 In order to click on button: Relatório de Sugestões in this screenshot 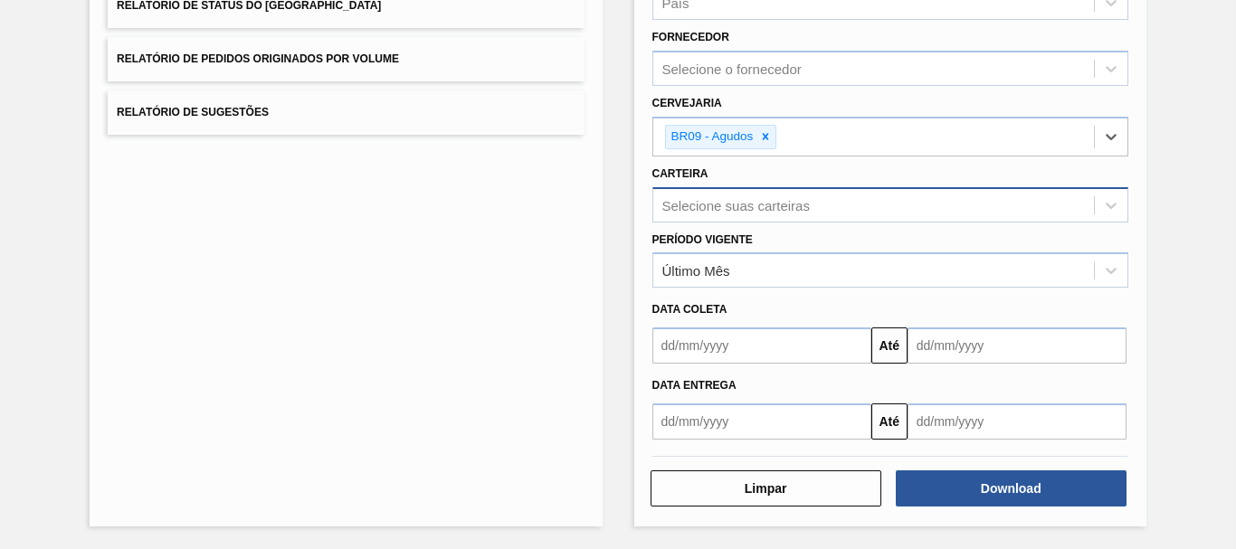, I will do `click(346, 112)`.